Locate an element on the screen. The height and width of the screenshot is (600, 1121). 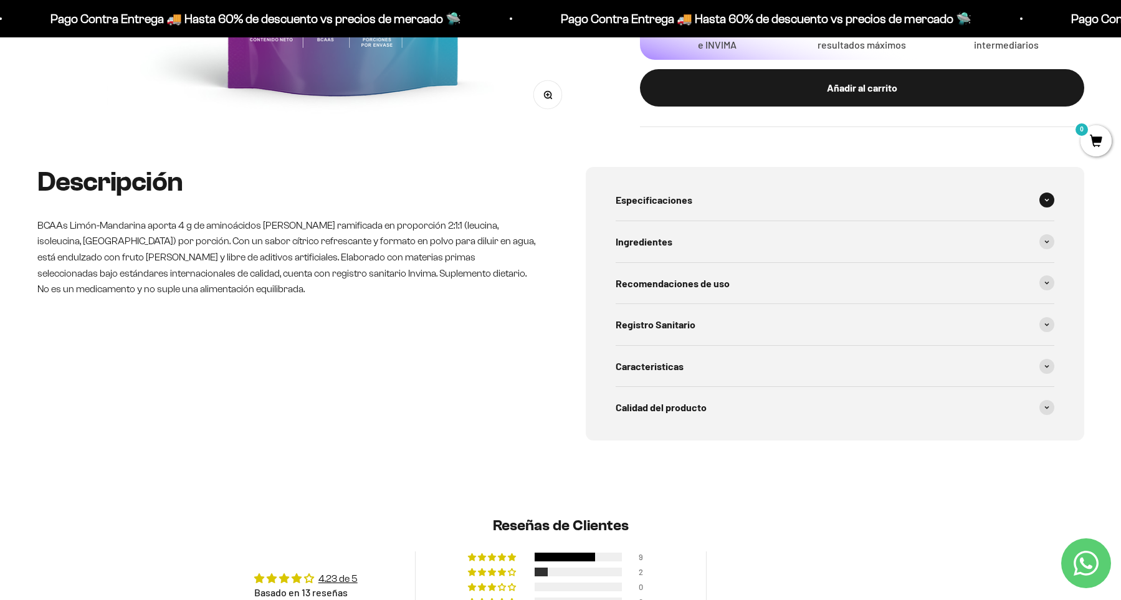
summary: Ingredientes is located at coordinates (835, 242).